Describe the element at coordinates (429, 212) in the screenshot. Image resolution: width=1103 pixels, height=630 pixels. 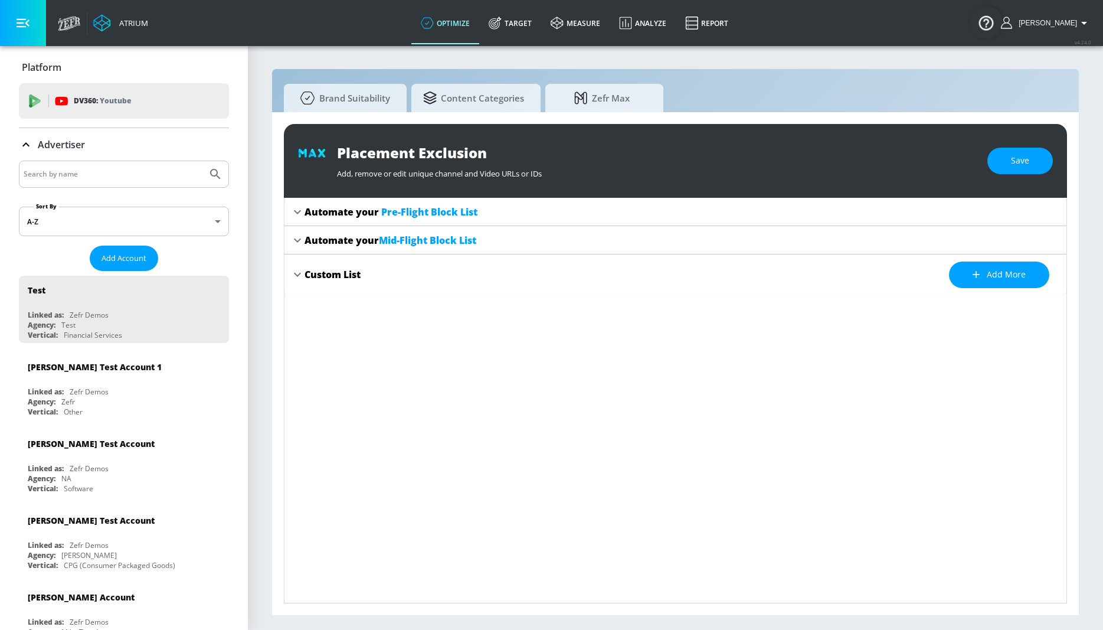
I see `span: Pre-Flight Block List` at that location.